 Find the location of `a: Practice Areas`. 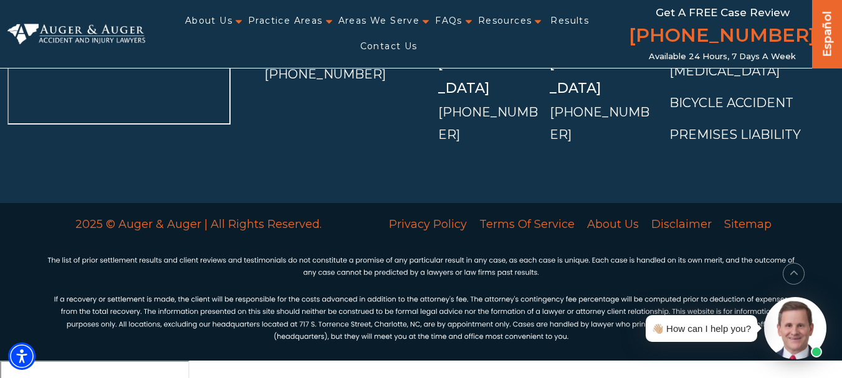

a: Practice Areas is located at coordinates (285, 21).